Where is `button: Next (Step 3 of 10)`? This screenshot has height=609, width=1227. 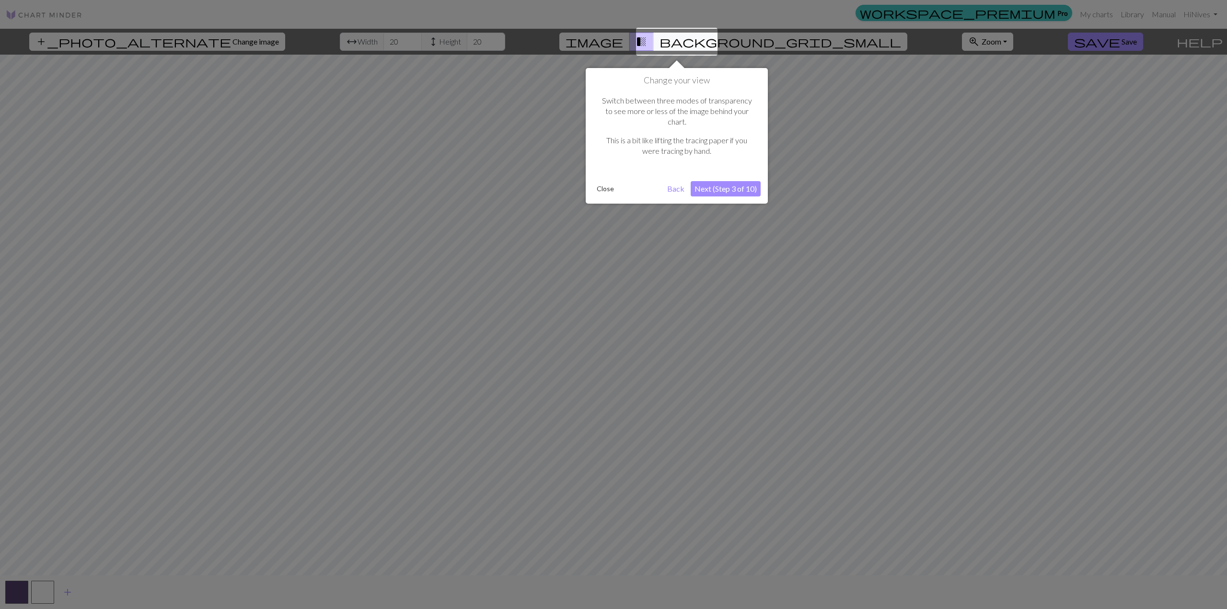
button: Next (Step 3 of 10) is located at coordinates (726, 189).